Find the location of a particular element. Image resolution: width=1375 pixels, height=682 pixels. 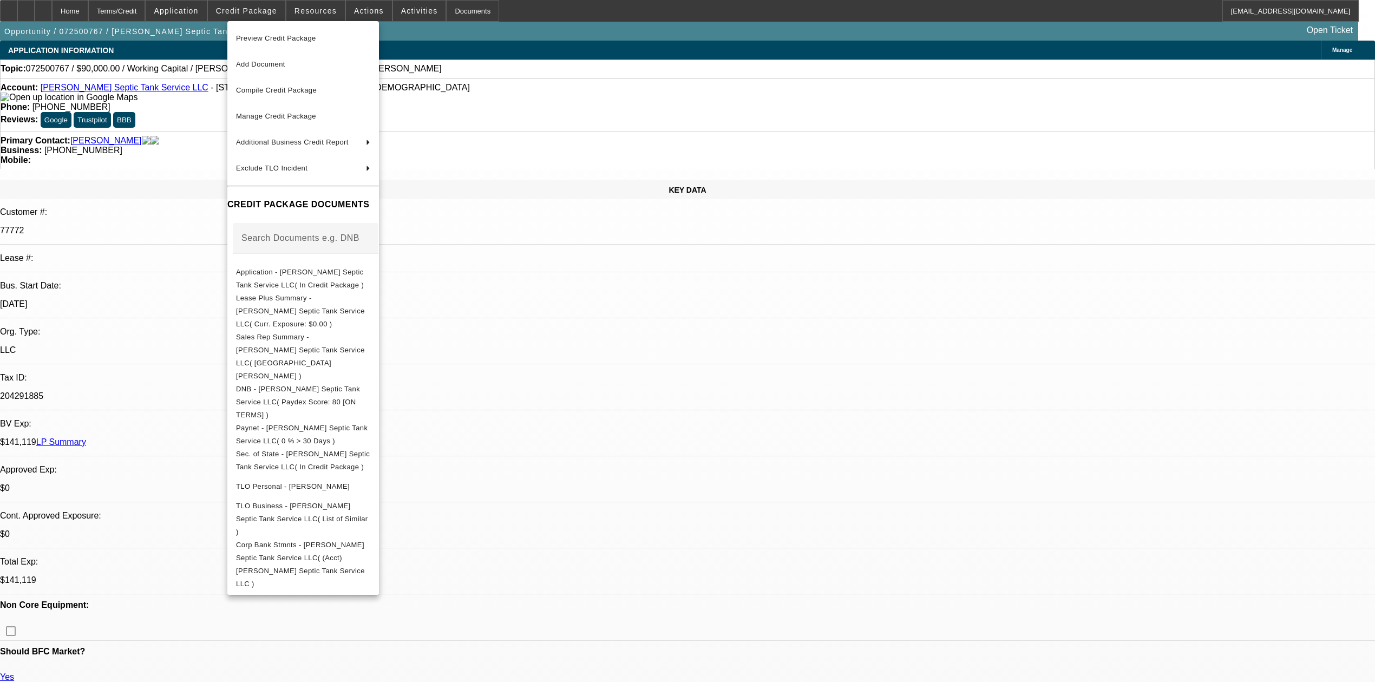

span: Preview Credit Package is located at coordinates (276, 38).